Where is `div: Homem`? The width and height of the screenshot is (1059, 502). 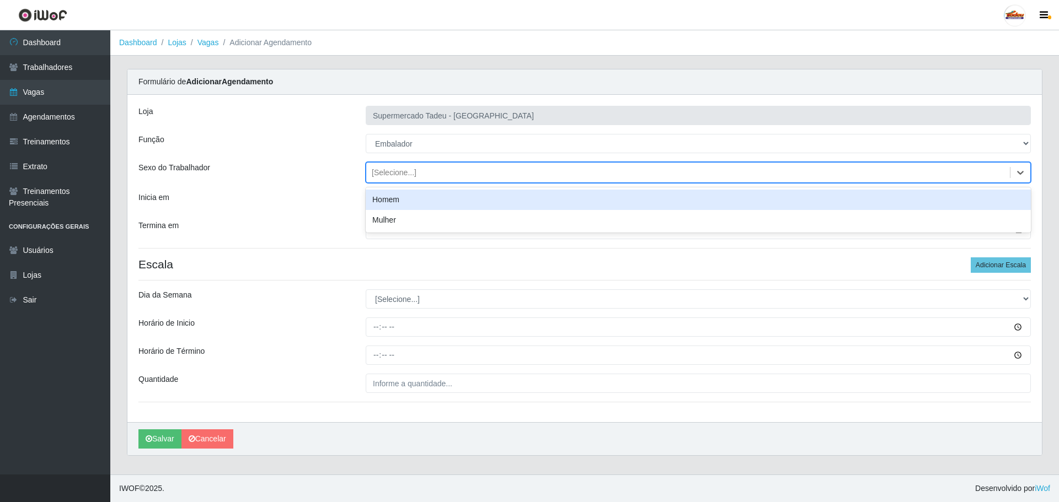 div: Homem is located at coordinates (698, 200).